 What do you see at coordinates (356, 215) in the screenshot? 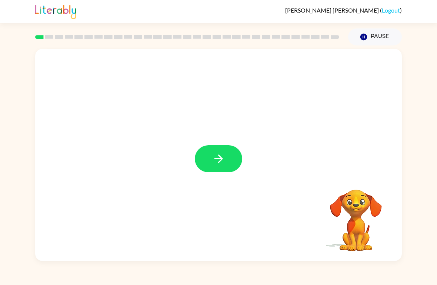
I see `video: Your browser must support playing .mp4 files to use Literably. Please try using another browser.` at bounding box center [356, 215].